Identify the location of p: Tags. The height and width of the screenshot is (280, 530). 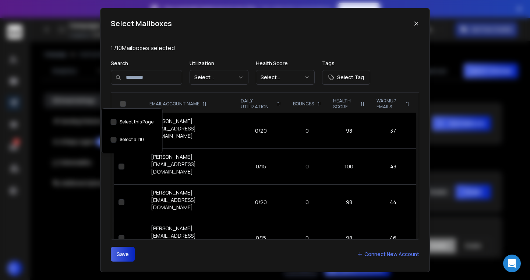
(346, 63).